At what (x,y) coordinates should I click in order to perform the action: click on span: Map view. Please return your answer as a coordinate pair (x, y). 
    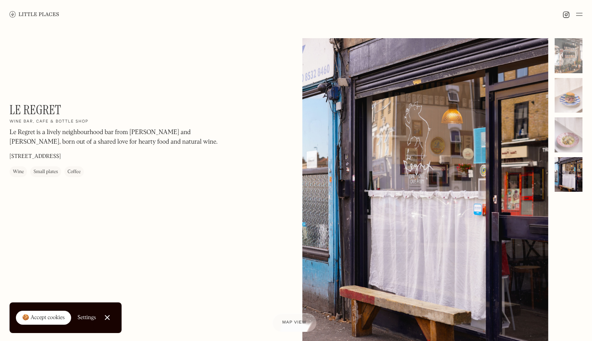
    Looking at the image, I should click on (294, 322).